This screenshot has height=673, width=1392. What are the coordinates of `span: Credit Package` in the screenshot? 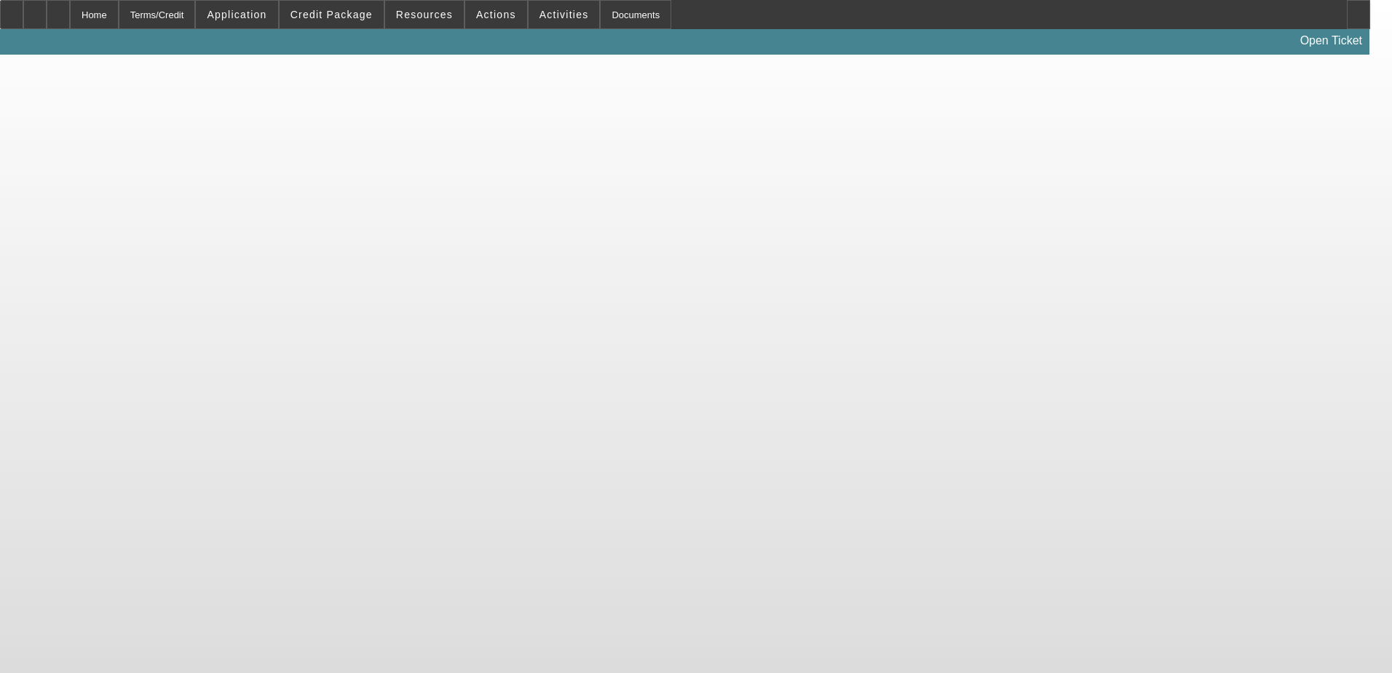 It's located at (331, 15).